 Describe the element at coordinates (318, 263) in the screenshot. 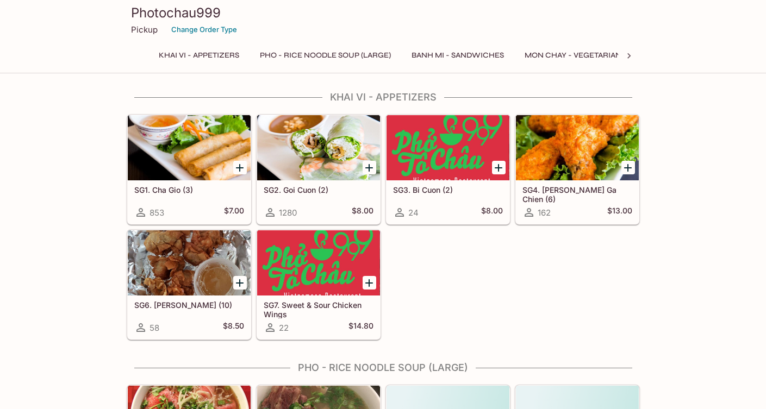

I see `div: SG7. Sweet & Sour Chicken Wings` at that location.